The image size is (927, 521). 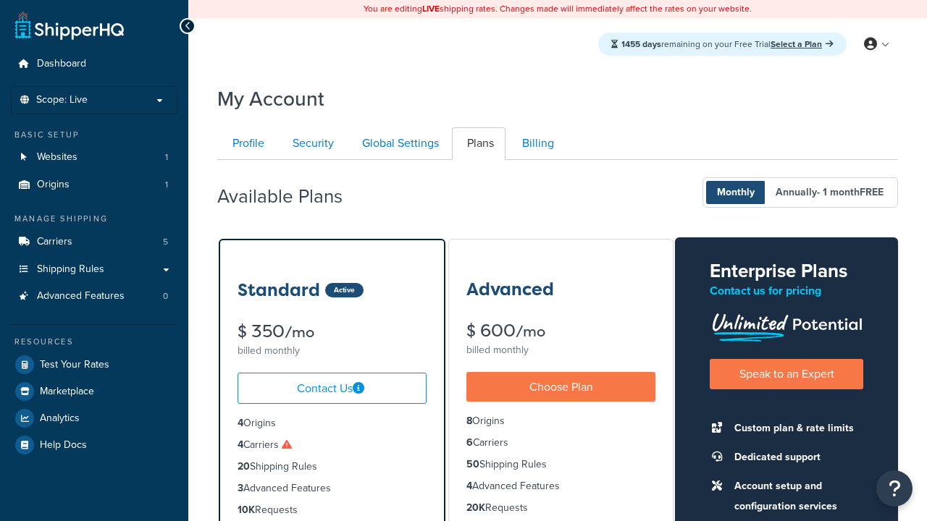 I want to click on strong: 1455 days, so click(x=641, y=44).